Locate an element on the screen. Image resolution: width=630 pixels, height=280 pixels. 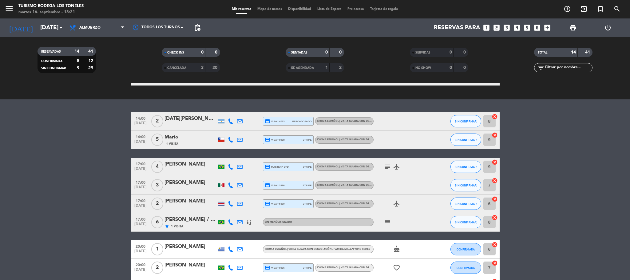
i: exit_to_app is located at coordinates (584, 9).